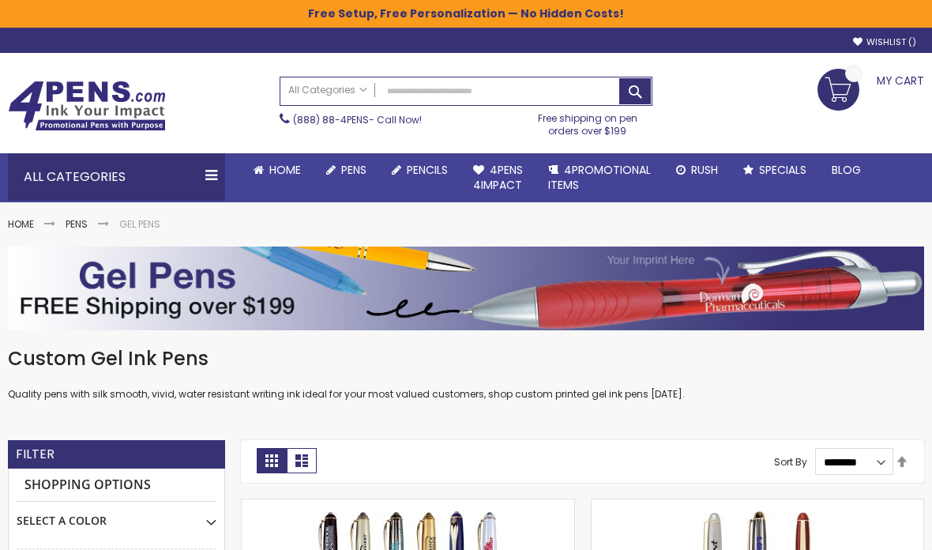 The image size is (932, 550). What do you see at coordinates (790, 461) in the screenshot?
I see `label: Sort By` at bounding box center [790, 461].